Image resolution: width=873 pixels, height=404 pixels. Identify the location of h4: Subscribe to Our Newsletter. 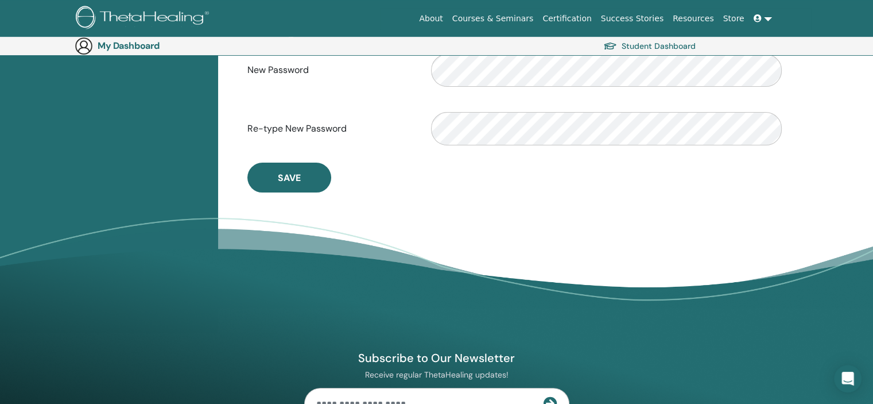
(437, 358).